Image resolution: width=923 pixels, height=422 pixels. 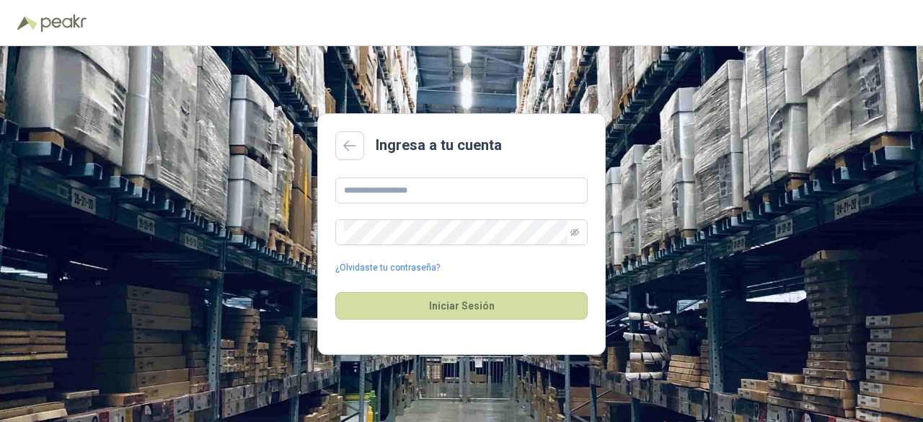 I want to click on button: Iniciar Sesión, so click(x=462, y=306).